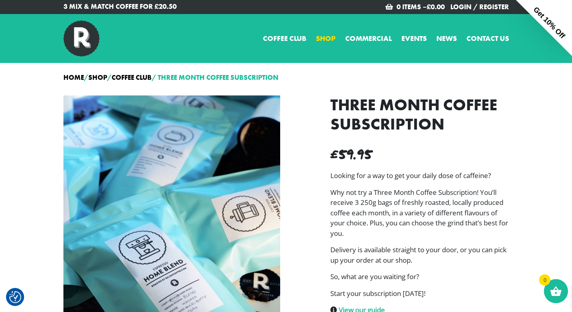 The height and width of the screenshot is (312, 572). What do you see at coordinates (488, 38) in the screenshot?
I see `a: Contact us` at bounding box center [488, 38].